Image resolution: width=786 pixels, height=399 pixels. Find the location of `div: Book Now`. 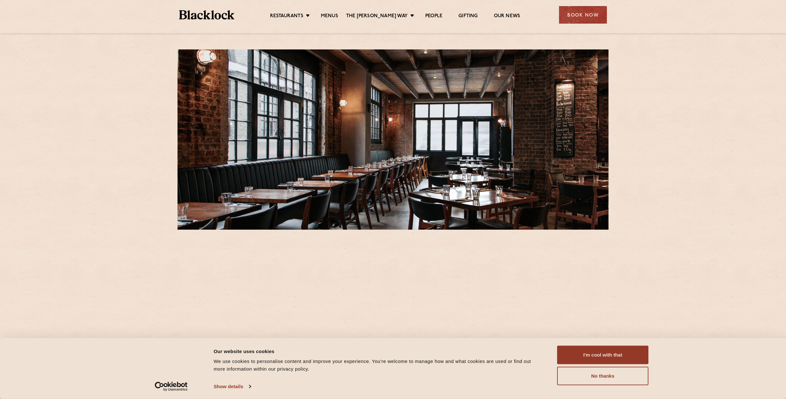

div: Book Now is located at coordinates (583, 15).